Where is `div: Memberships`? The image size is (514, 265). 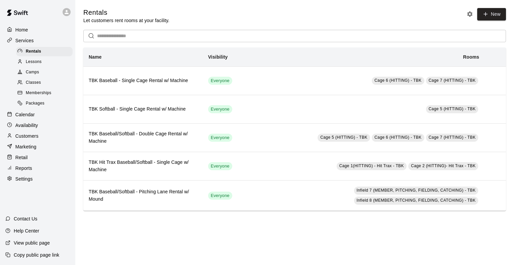
div: Memberships is located at coordinates (44, 93).